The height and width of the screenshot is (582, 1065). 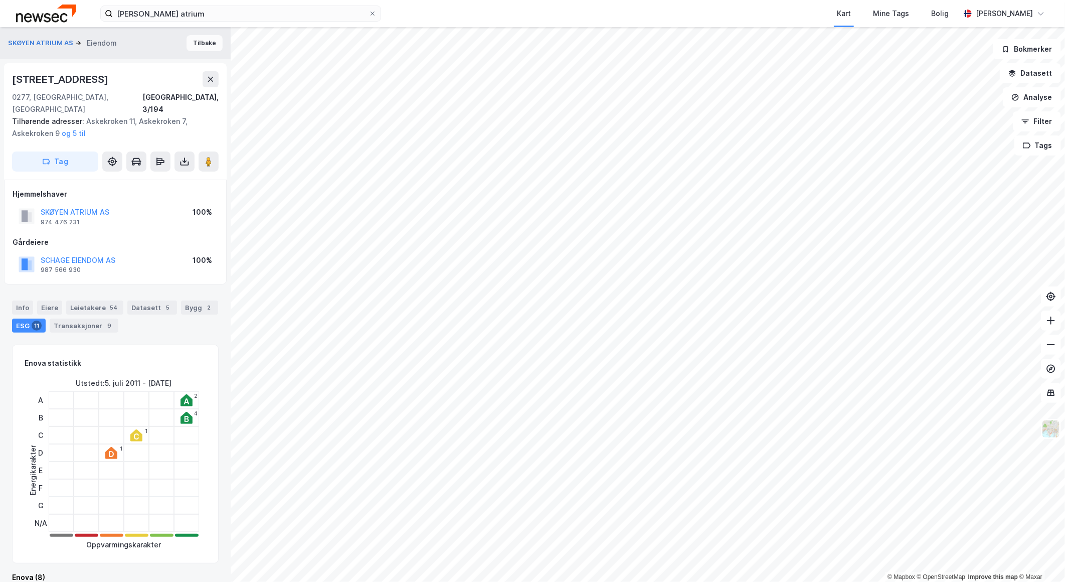 I want to click on div: Transaksjoner, so click(x=84, y=325).